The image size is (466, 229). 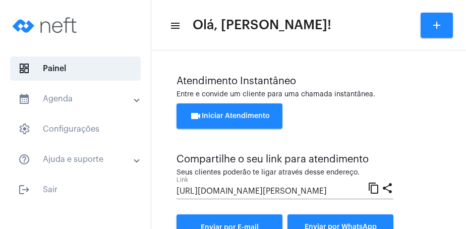 I want to click on div: Compartilhe o seu link para atendimento, so click(x=285, y=159).